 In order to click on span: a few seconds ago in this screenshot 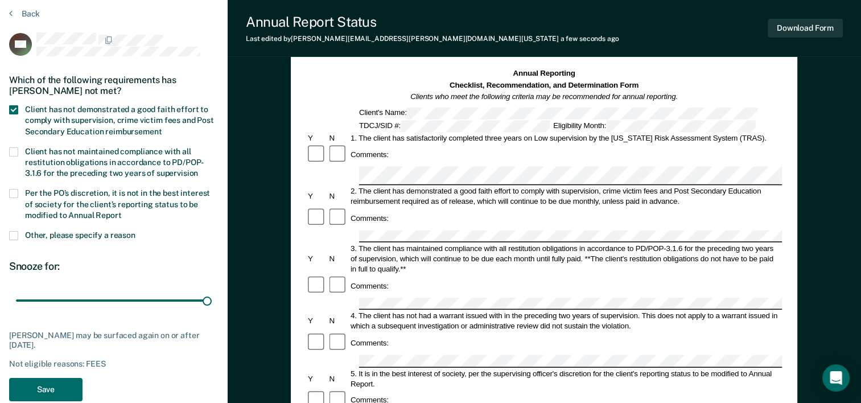, I will do `click(589, 39)`.